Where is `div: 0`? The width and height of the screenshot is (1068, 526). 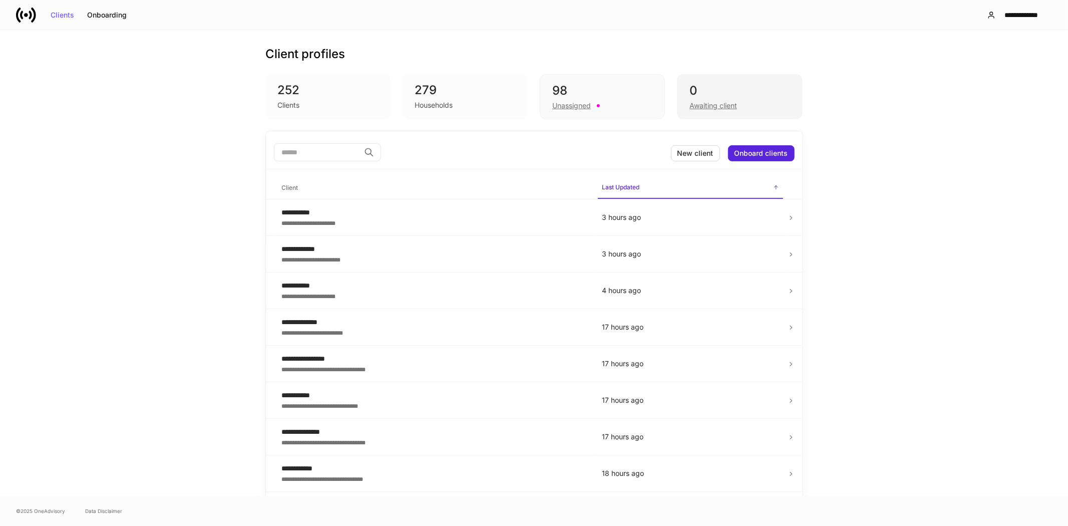 div: 0 is located at coordinates (739, 91).